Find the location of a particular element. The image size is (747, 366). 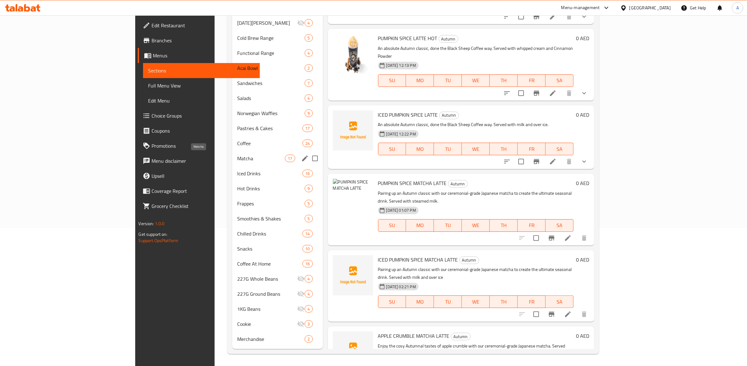

span: 5 is located at coordinates (308, 38).